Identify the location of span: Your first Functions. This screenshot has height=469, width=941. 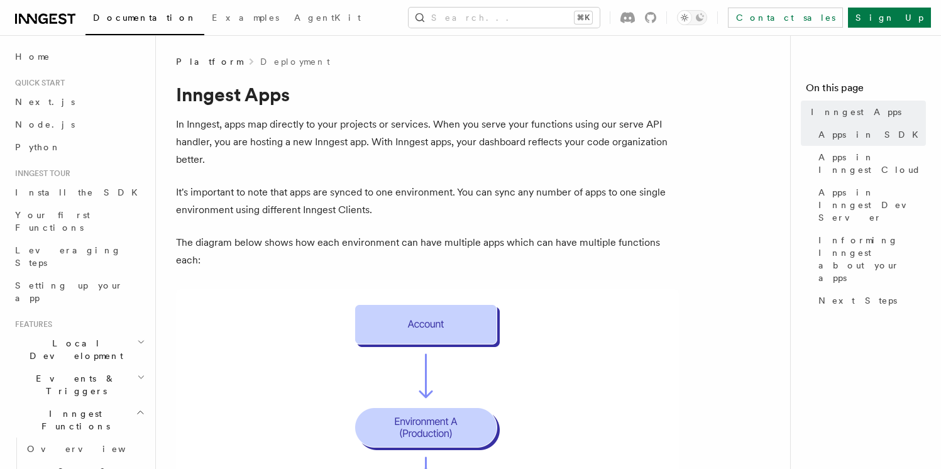
(52, 221).